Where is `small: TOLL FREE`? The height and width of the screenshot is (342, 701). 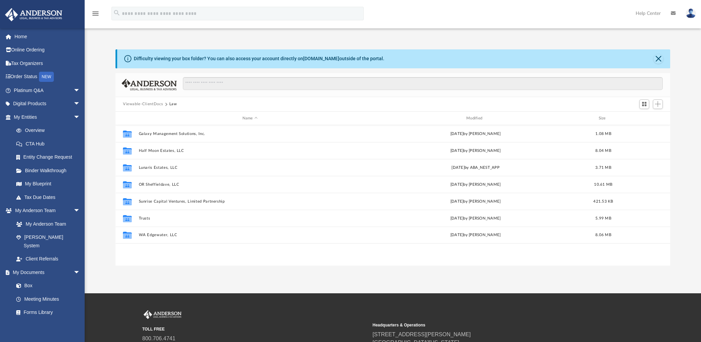
small: TOLL FREE is located at coordinates (255, 330).